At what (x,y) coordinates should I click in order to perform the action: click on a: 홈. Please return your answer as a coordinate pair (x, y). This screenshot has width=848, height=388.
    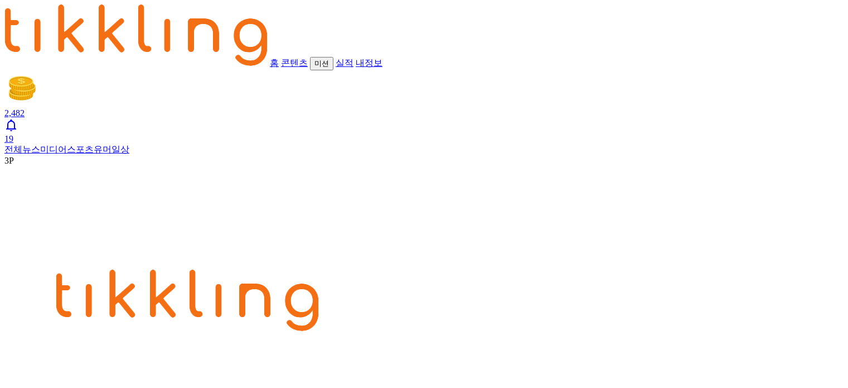
    Looking at the image, I should click on (274, 62).